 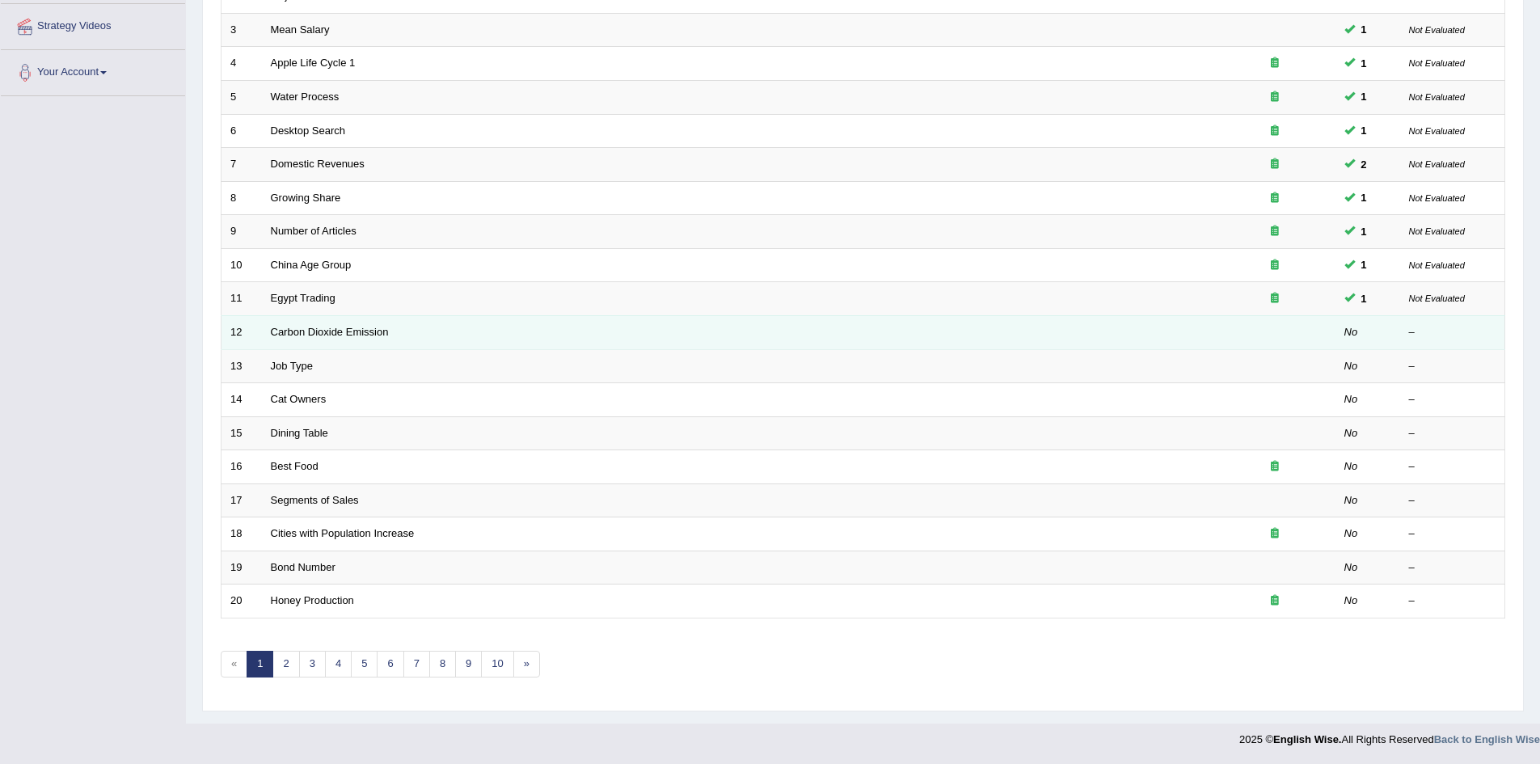 I want to click on a: Cat Owners, so click(x=298, y=398).